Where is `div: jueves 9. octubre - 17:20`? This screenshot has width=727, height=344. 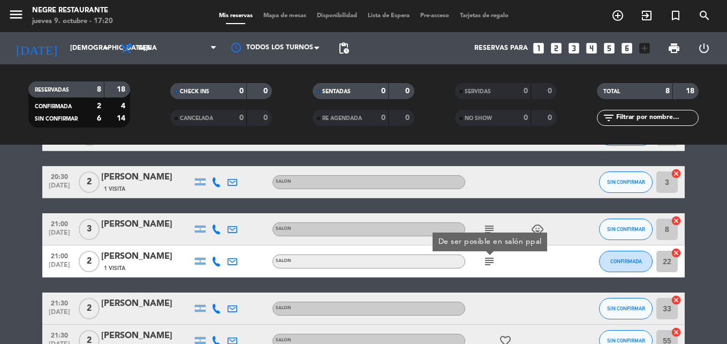 div: jueves 9. octubre - 17:20 is located at coordinates (72, 21).